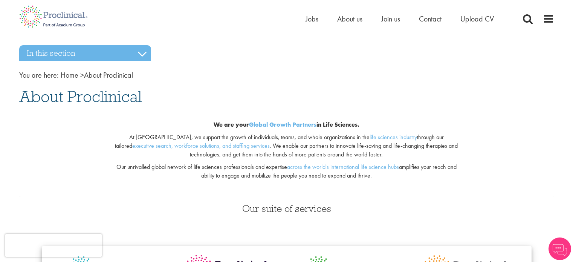 The height and width of the screenshot is (262, 573). What do you see at coordinates (477, 19) in the screenshot?
I see `span: Upload CV` at bounding box center [477, 19].